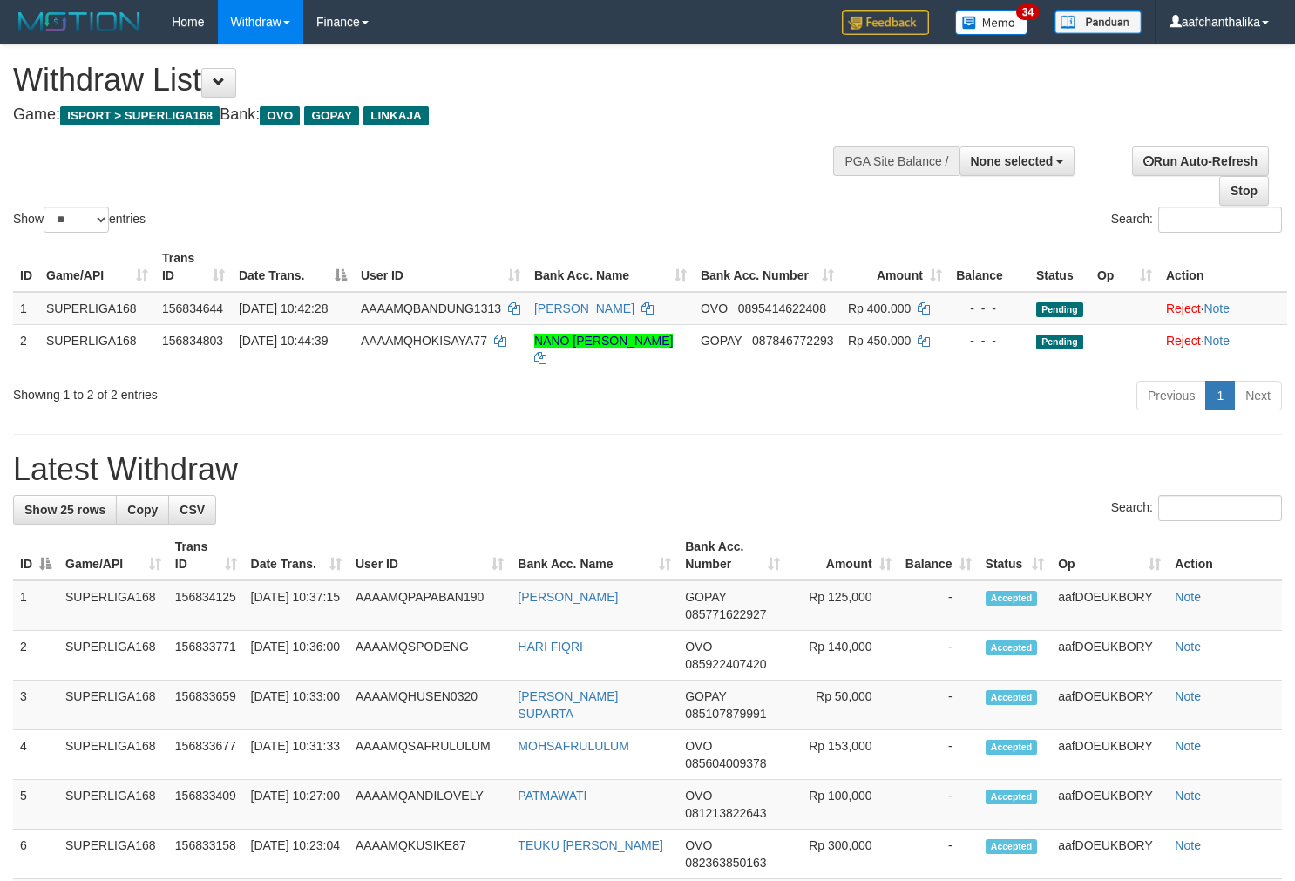  I want to click on a: 1, so click(1220, 396).